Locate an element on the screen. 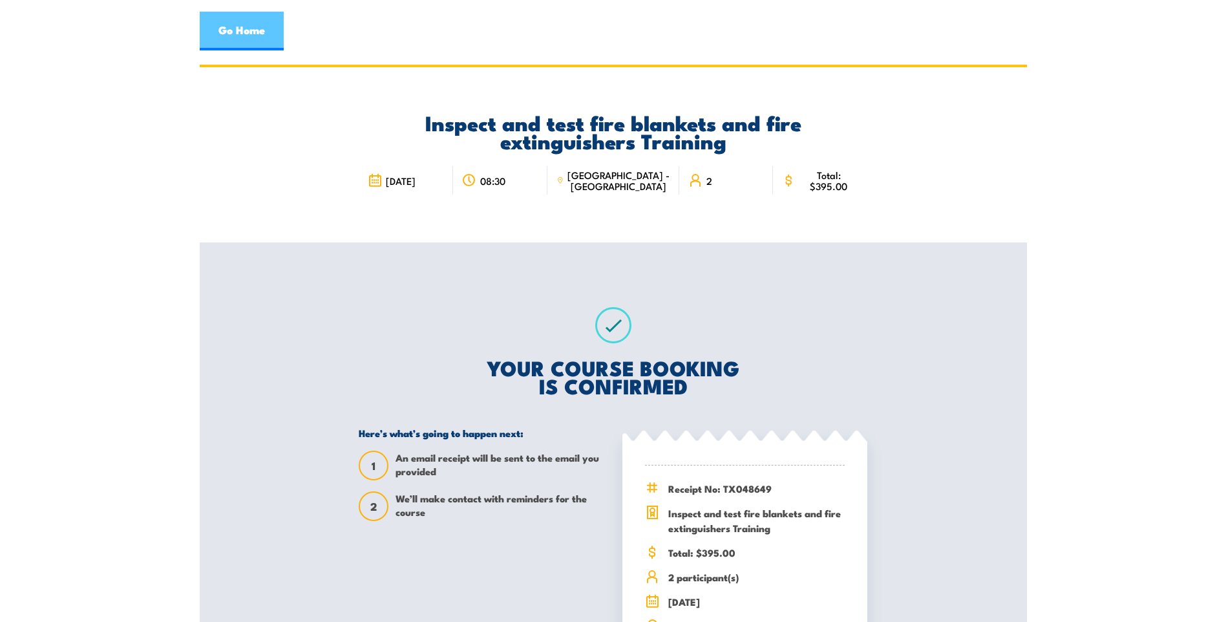  span: 08:30 is located at coordinates (493, 180).